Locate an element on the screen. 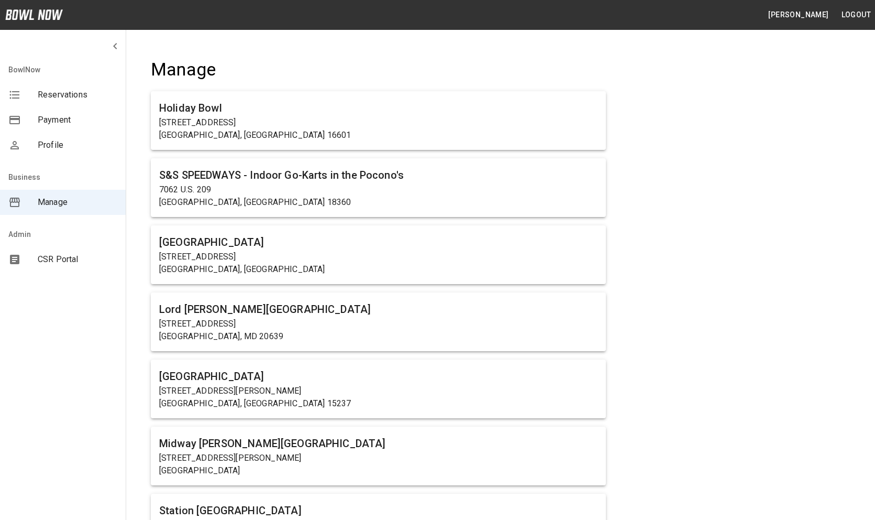 This screenshot has width=875, height=520. h6: S&S SPEEDWAYS - Indoor Go-Karts in the Pocono's is located at coordinates (378, 175).